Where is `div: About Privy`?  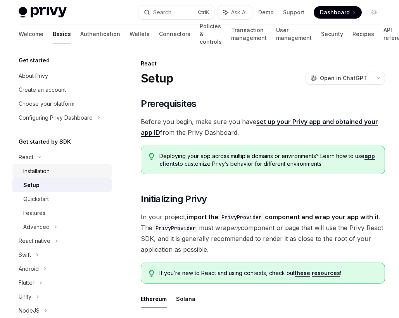 div: About Privy is located at coordinates (33, 76).